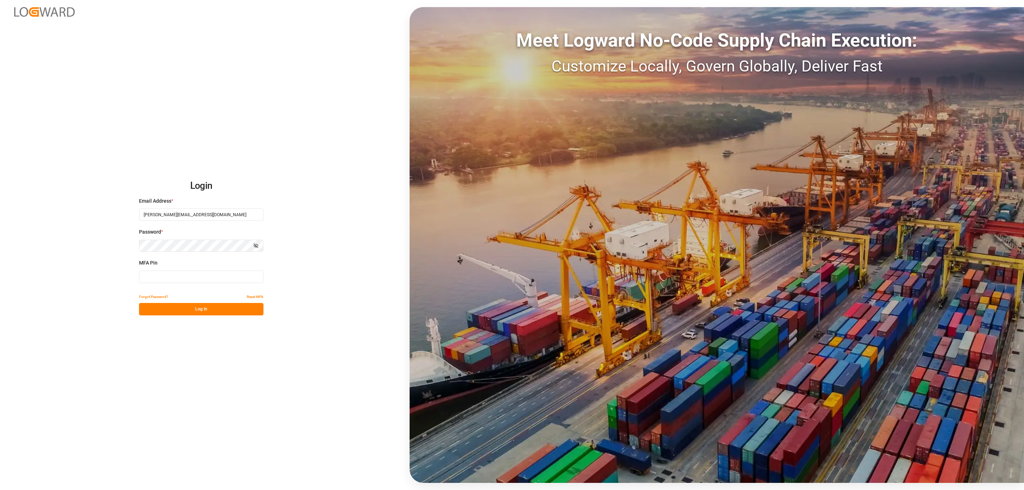  I want to click on h2: Login, so click(201, 186).